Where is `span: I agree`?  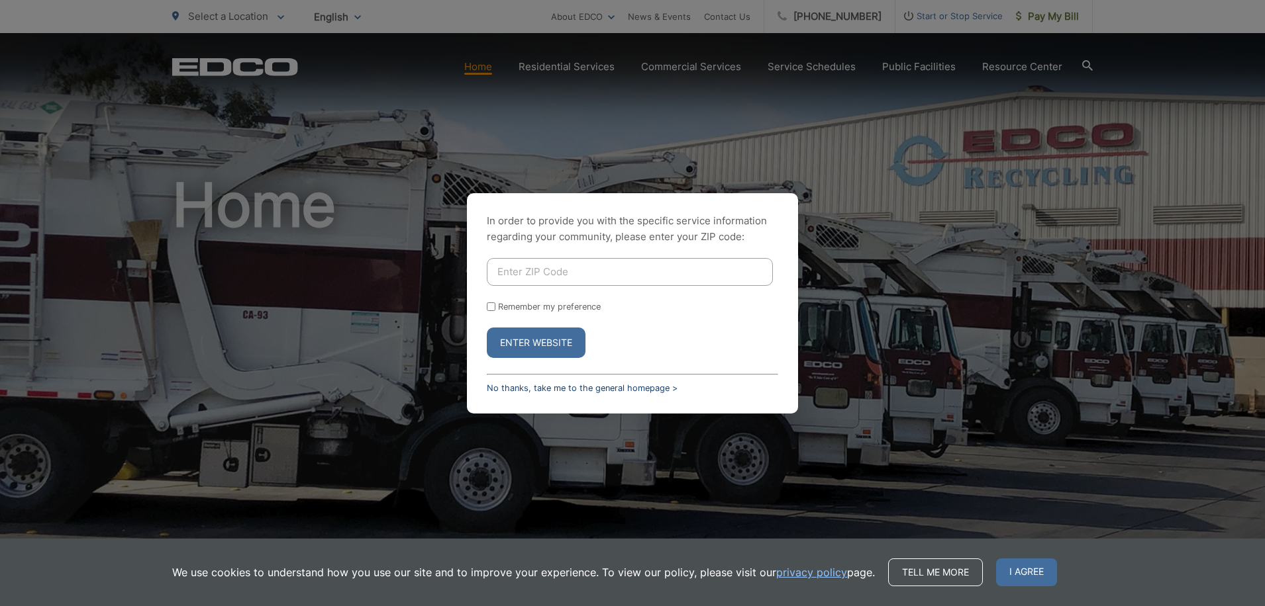
span: I agree is located at coordinates (1026, 573).